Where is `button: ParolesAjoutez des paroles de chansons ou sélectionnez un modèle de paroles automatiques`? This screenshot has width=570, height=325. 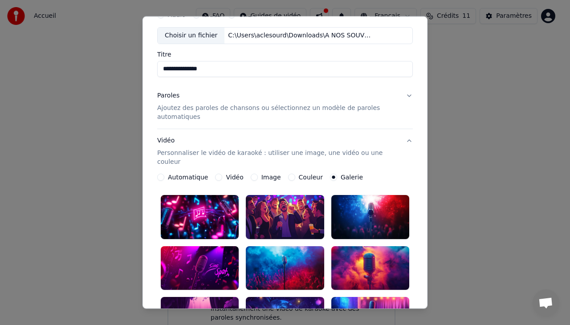
button: ParolesAjoutez des paroles de chansons ou sélectionnez un modèle de paroles automatiques is located at coordinates (285, 106).